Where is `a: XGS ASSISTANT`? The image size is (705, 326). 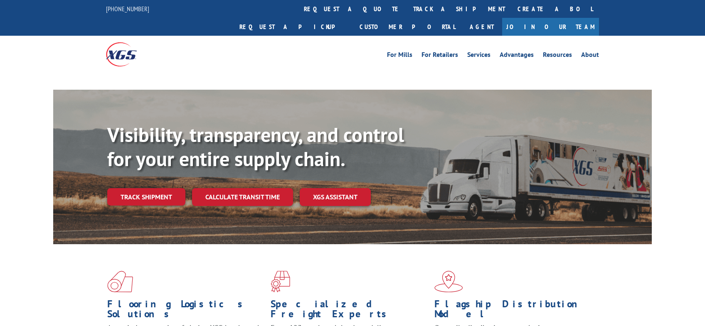 a: XGS ASSISTANT is located at coordinates (335, 197).